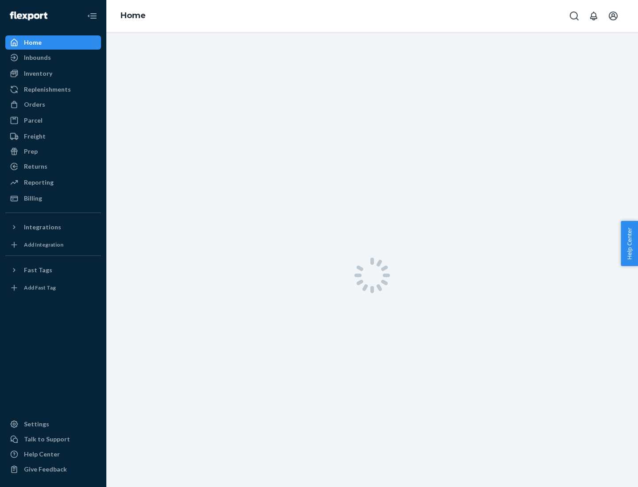  I want to click on div: Add Integration, so click(43, 245).